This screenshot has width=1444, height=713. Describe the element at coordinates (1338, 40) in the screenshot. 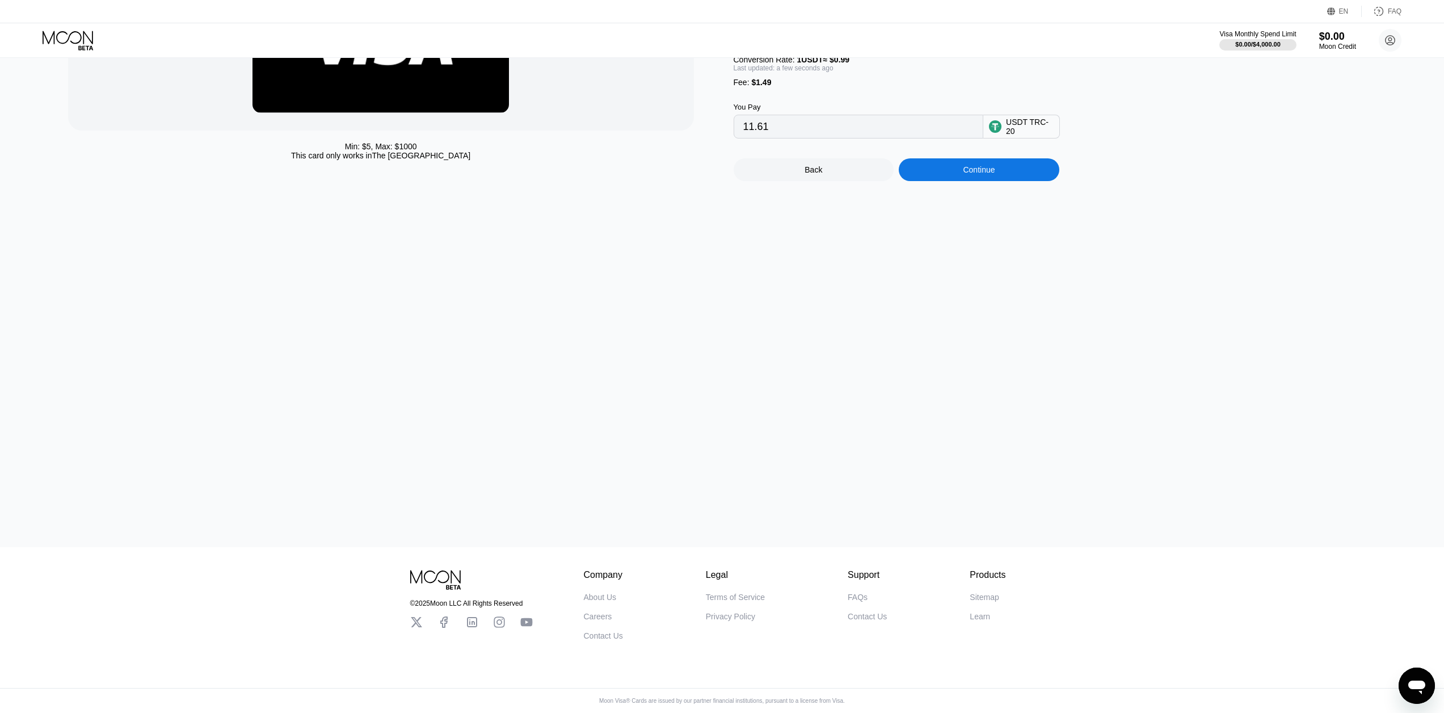

I see `div: $0.00Moon Credit` at that location.